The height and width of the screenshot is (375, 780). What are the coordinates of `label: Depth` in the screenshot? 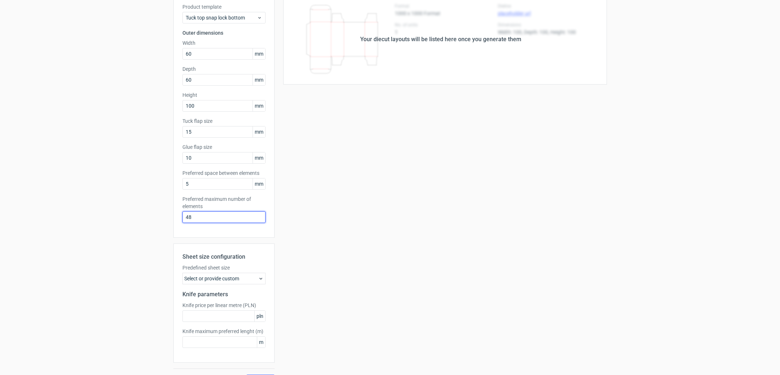 It's located at (224, 69).